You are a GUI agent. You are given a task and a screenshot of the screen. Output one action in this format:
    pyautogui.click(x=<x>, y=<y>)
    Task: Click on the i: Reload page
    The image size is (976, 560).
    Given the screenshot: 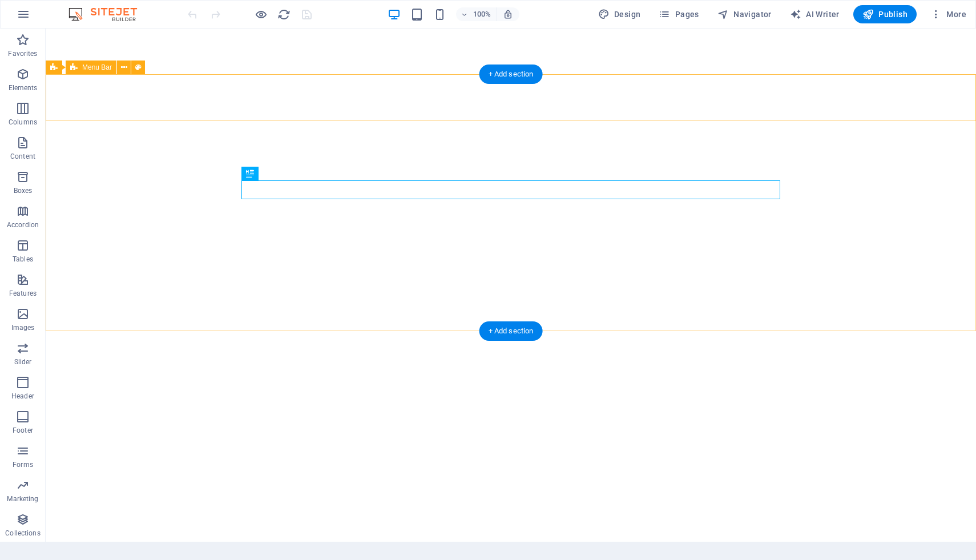 What is the action you would take?
    pyautogui.click(x=284, y=14)
    